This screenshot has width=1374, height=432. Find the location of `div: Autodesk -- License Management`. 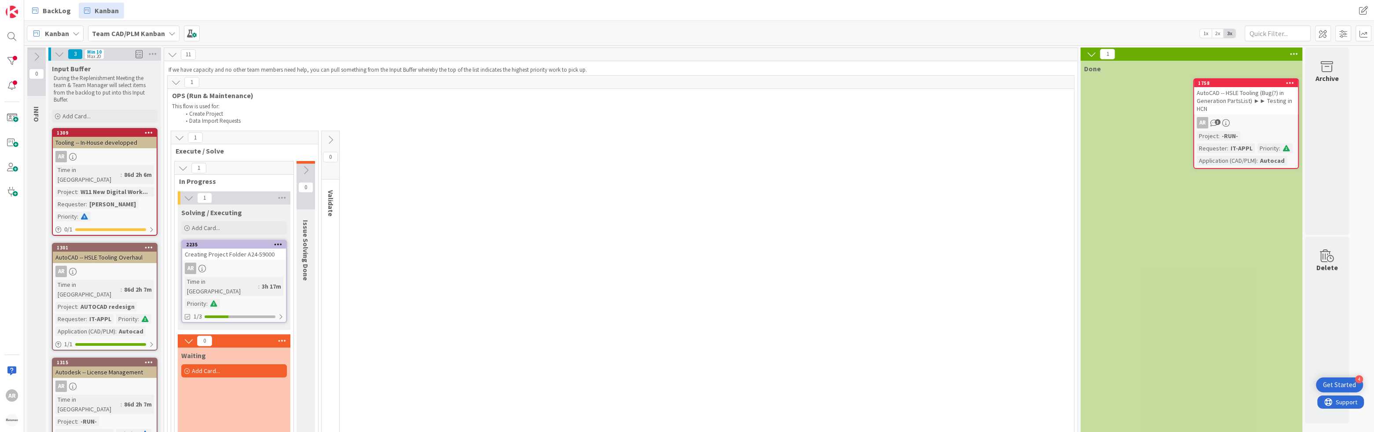

div: Autodesk -- License Management is located at coordinates (105, 372).